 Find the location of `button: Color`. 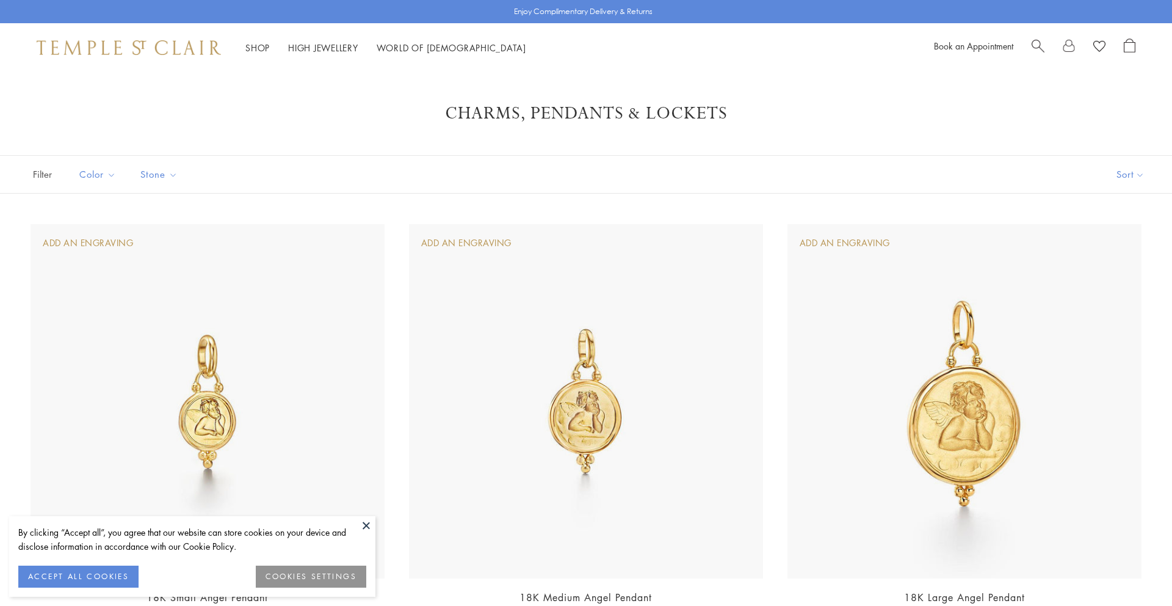

button: Color is located at coordinates (98, 174).